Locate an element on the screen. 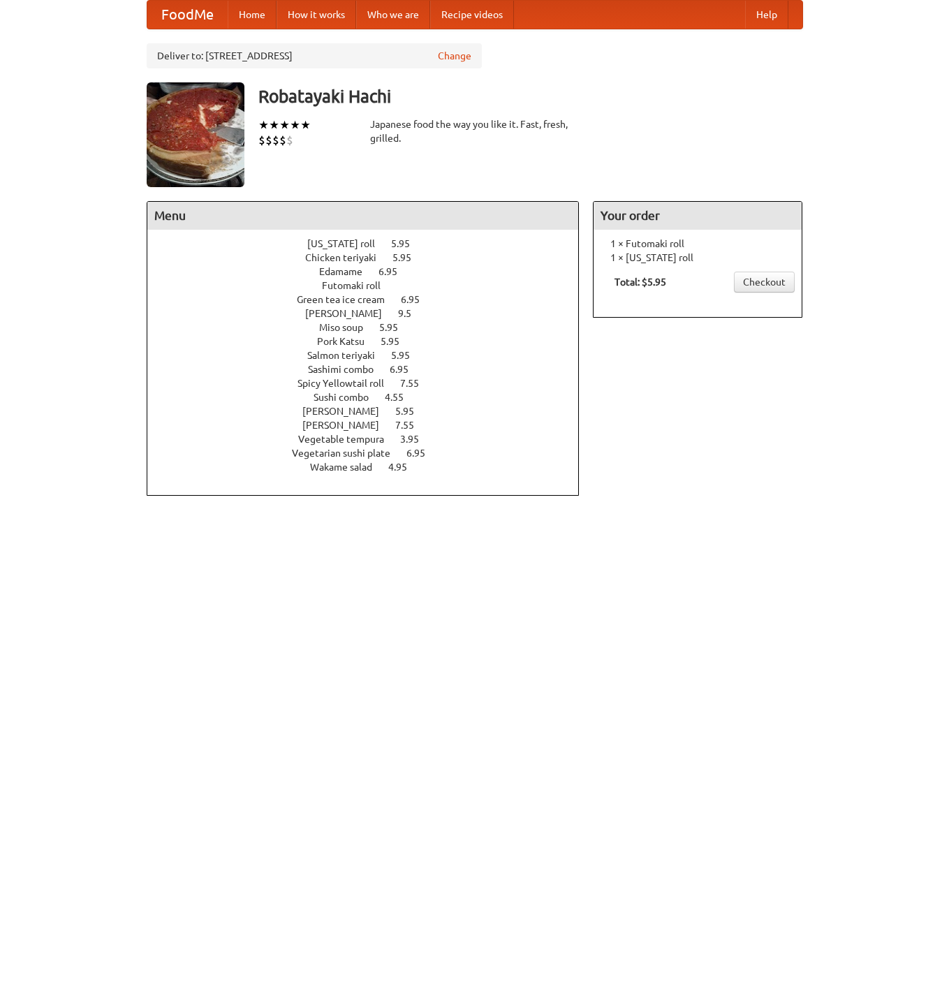  span: Spicy Yellowtail roll is located at coordinates (348, 383).